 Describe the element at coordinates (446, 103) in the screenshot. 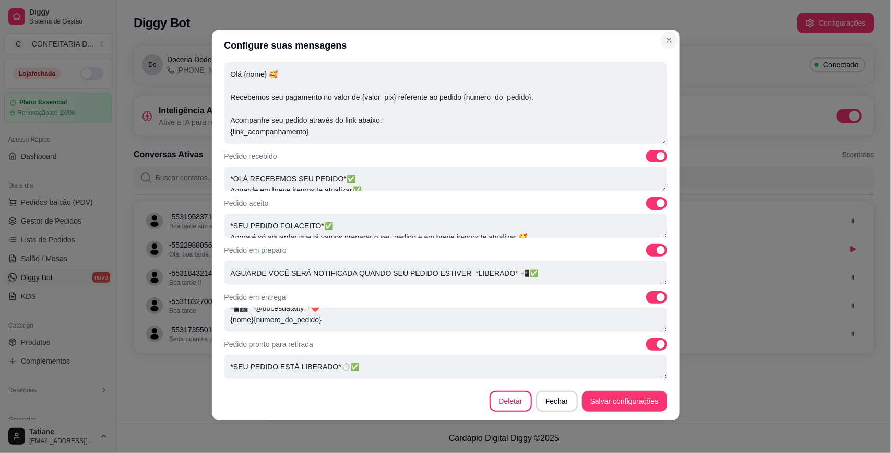

I see `textarea: Olá {nome} 🥰 Recebemos seu pagamento no valor de {valor_pix} referente ao pedido {numero_do_pedid...` at that location.